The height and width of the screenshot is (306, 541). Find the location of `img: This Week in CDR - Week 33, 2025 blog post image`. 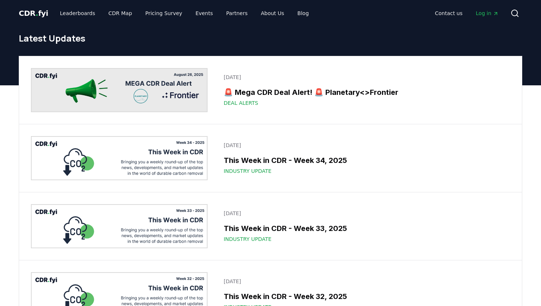

img: This Week in CDR - Week 33, 2025 blog post image is located at coordinates (119, 227).